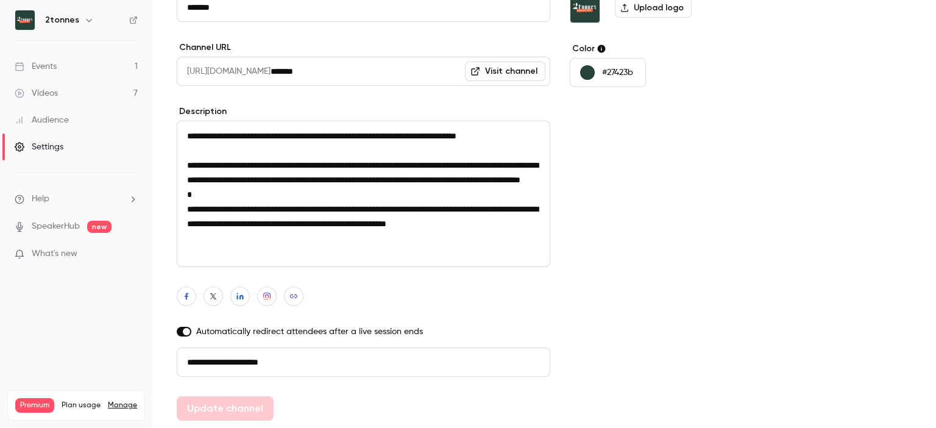  Describe the element at coordinates (62, 20) in the screenshot. I see `h6: 2tonnes` at that location.